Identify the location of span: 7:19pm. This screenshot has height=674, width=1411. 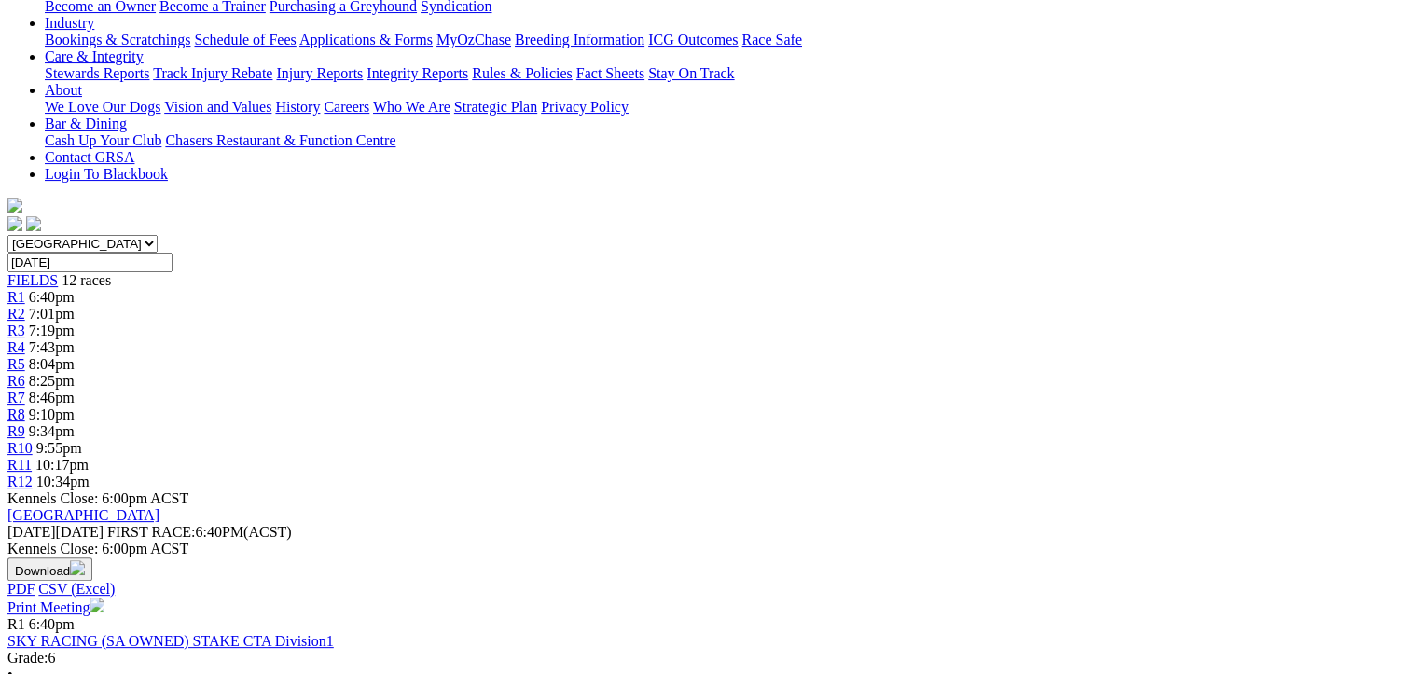
(51, 330).